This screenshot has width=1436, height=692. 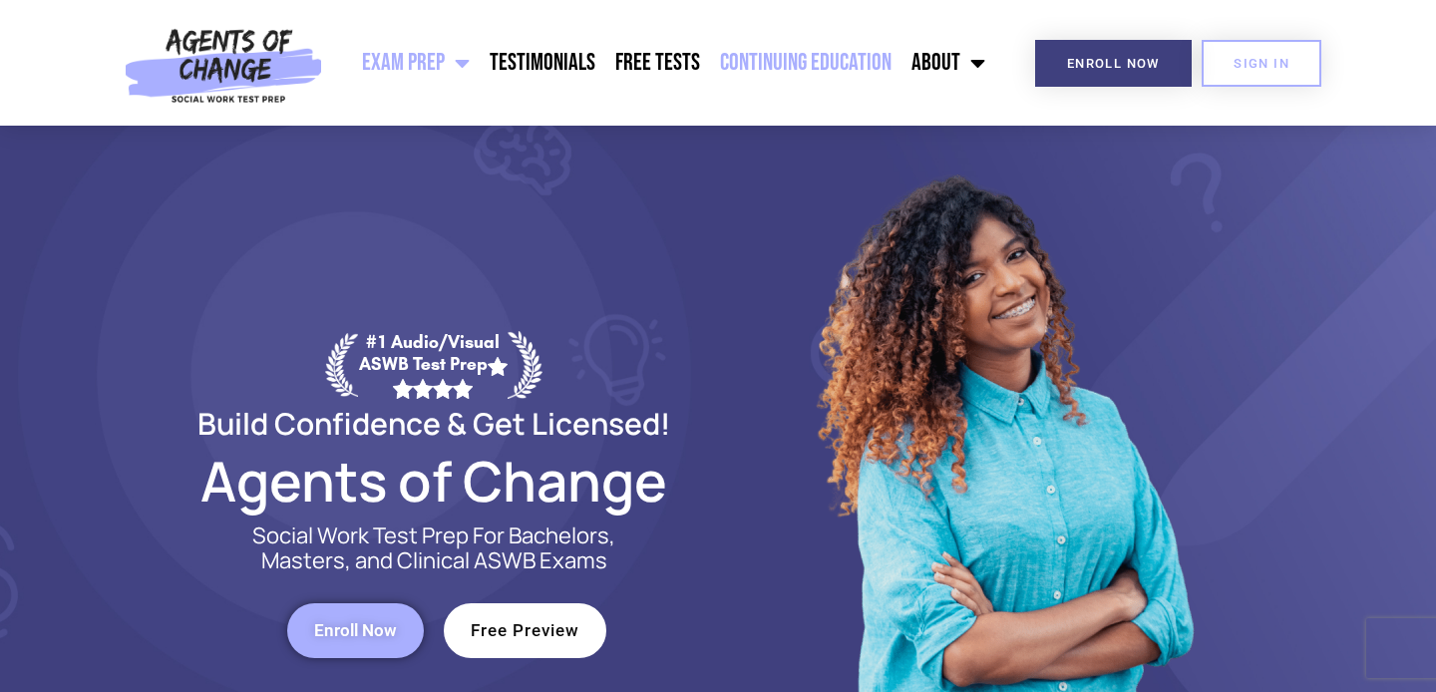 I want to click on a: Testimonials, so click(x=542, y=63).